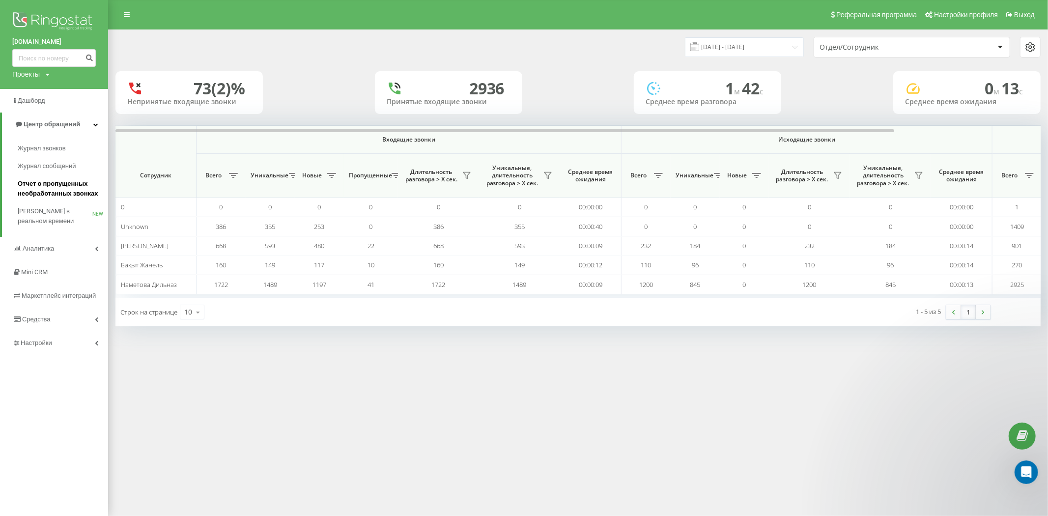 This screenshot has height=516, width=1048. I want to click on img: Ringostat logo, so click(54, 22).